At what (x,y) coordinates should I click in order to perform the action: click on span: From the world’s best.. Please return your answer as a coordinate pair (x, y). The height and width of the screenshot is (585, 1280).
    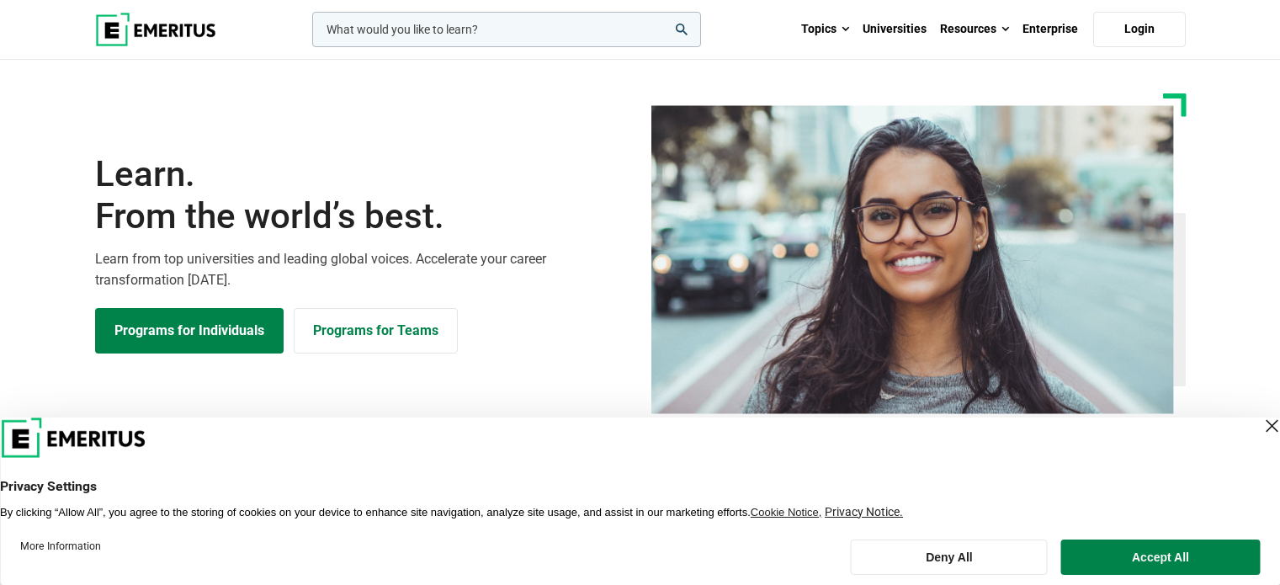
    Looking at the image, I should click on (363, 216).